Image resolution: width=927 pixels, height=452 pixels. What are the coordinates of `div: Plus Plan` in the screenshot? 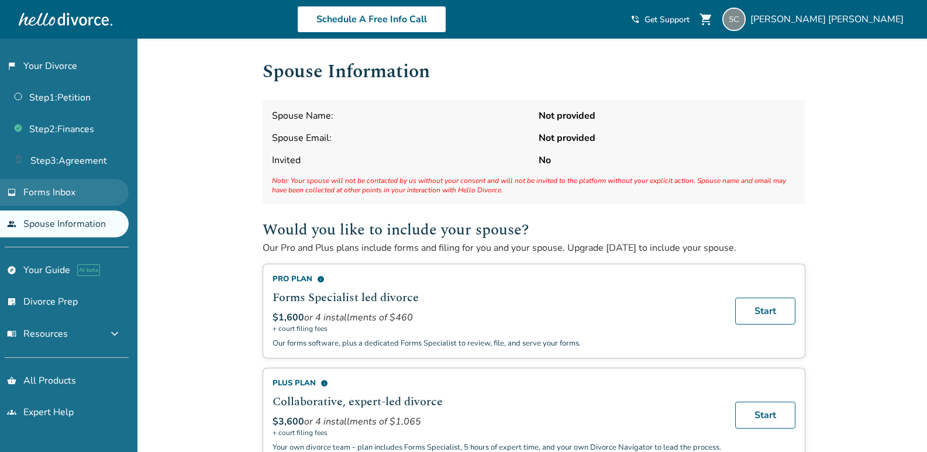 It's located at (496, 383).